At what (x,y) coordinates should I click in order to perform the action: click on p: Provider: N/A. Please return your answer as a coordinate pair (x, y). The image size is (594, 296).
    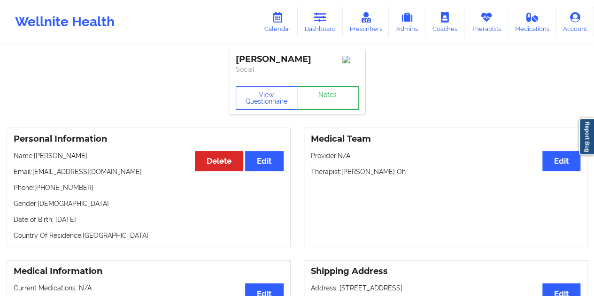
    Looking at the image, I should click on (445, 156).